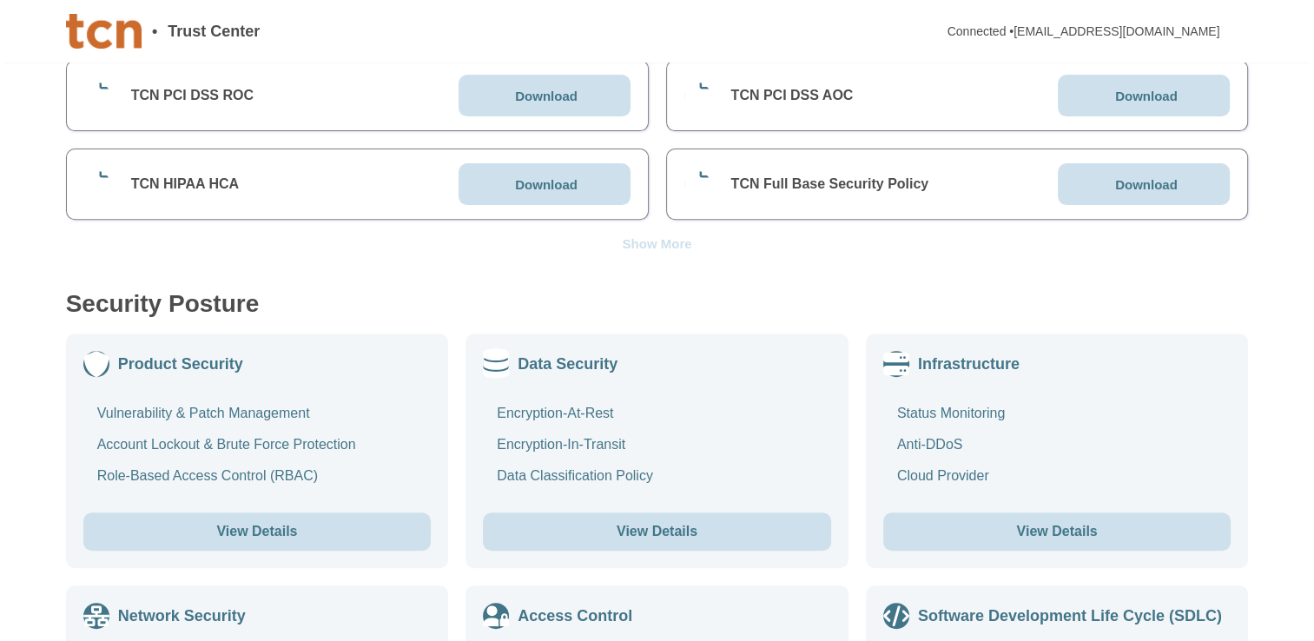  Describe the element at coordinates (567, 364) in the screenshot. I see `div: Data Security` at that location.